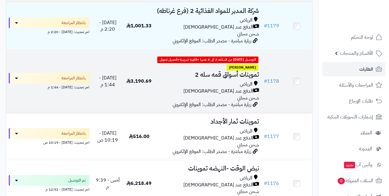 This screenshot has height=196, width=389. I want to click on span: العملاء, so click(366, 133).